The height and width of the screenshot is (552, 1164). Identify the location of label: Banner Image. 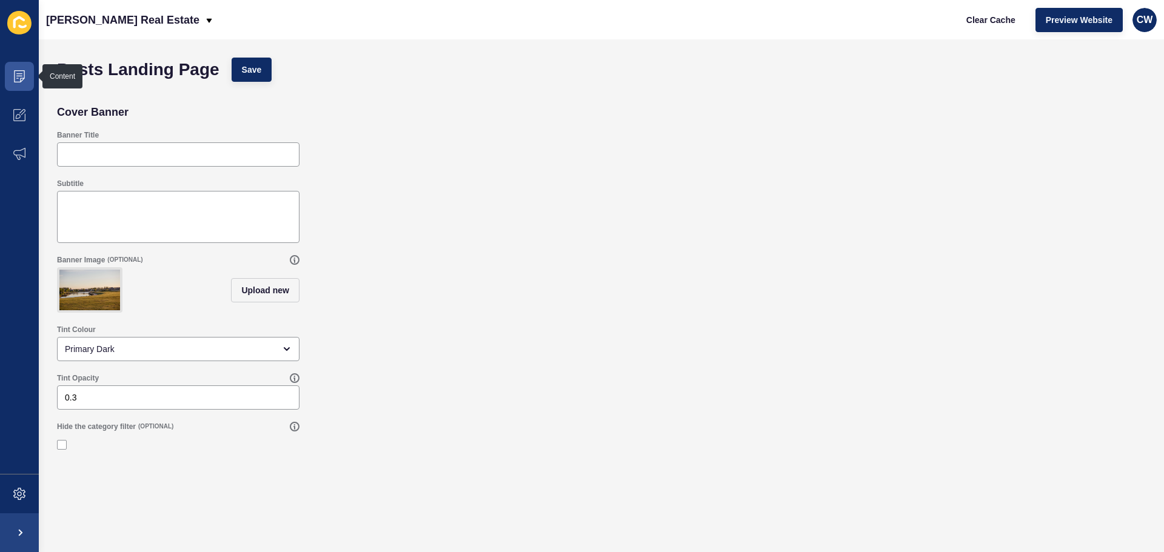
(81, 260).